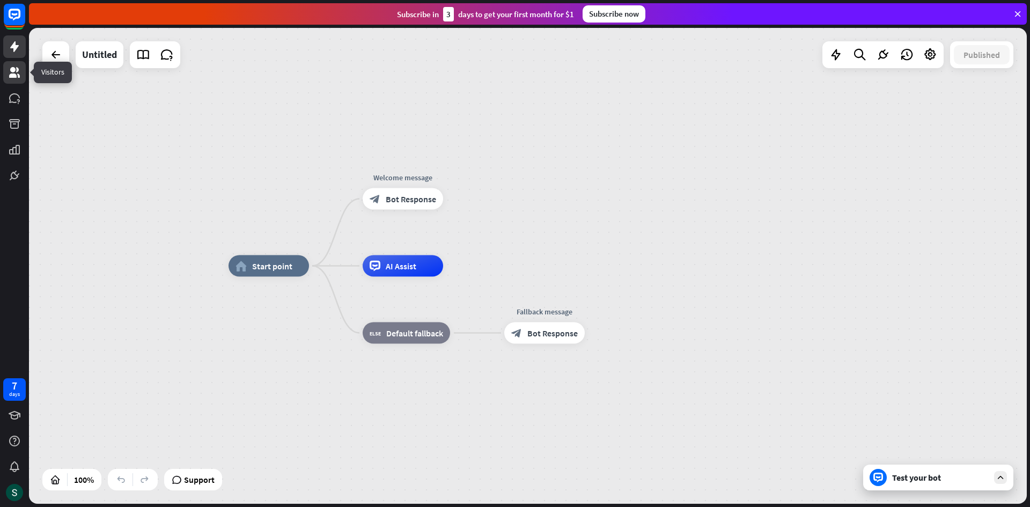 The width and height of the screenshot is (1030, 507). Describe the element at coordinates (14, 394) in the screenshot. I see `div: days` at that location.